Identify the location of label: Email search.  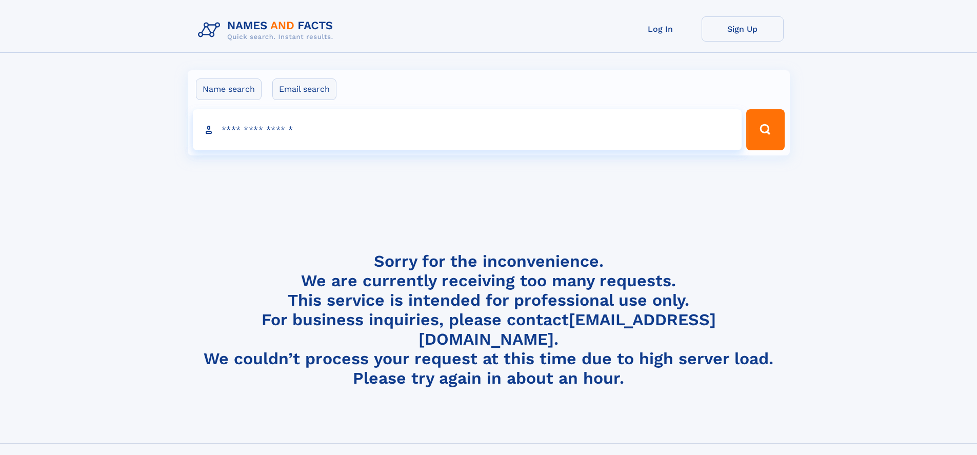
(304, 89).